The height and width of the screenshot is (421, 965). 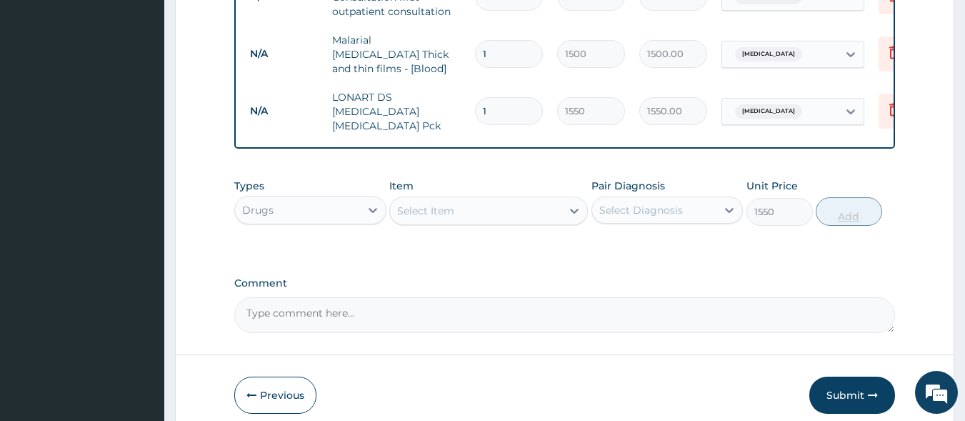 What do you see at coordinates (139, 299) in the screenshot?
I see `textarea: Type your message and hit 'Enter'` at bounding box center [139, 299].